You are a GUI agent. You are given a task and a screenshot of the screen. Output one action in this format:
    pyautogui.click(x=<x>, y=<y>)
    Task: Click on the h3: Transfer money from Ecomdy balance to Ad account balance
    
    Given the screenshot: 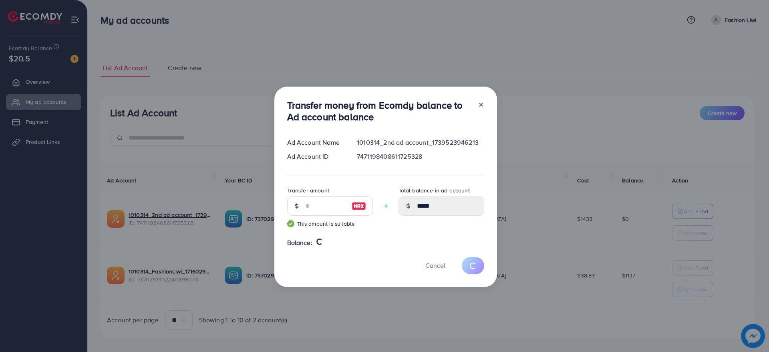 What is the action you would take?
    pyautogui.click(x=379, y=111)
    